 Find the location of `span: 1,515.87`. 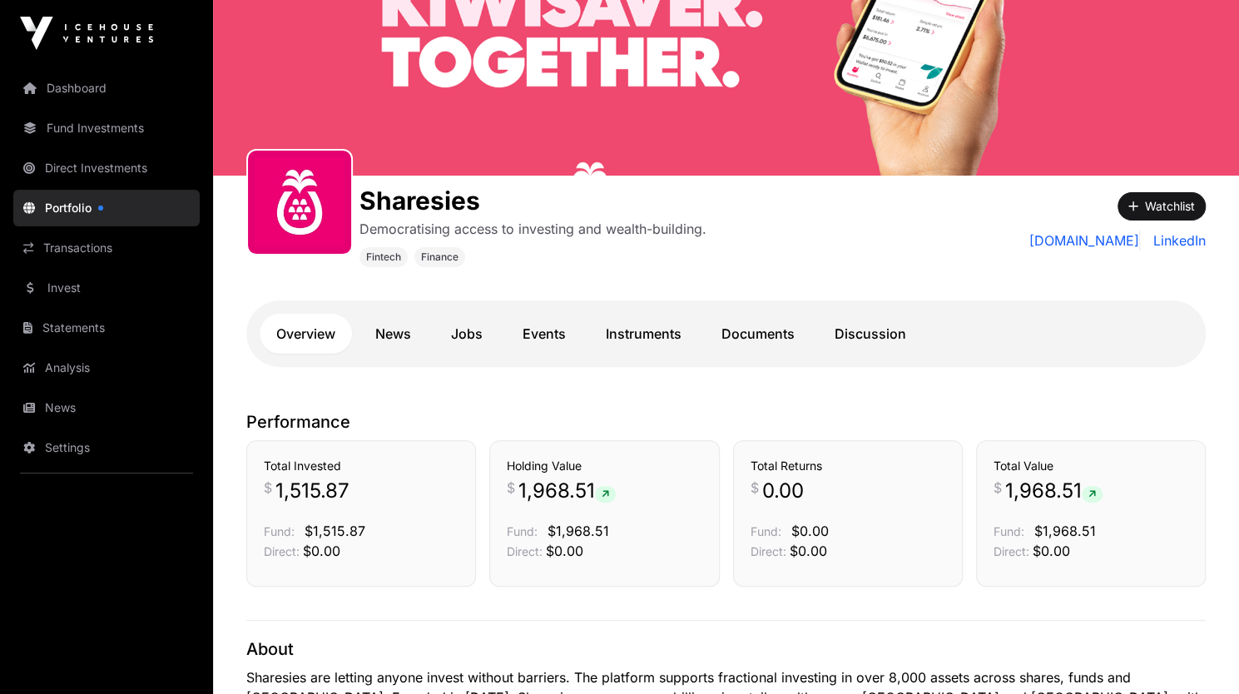

span: 1,515.87 is located at coordinates (312, 491).